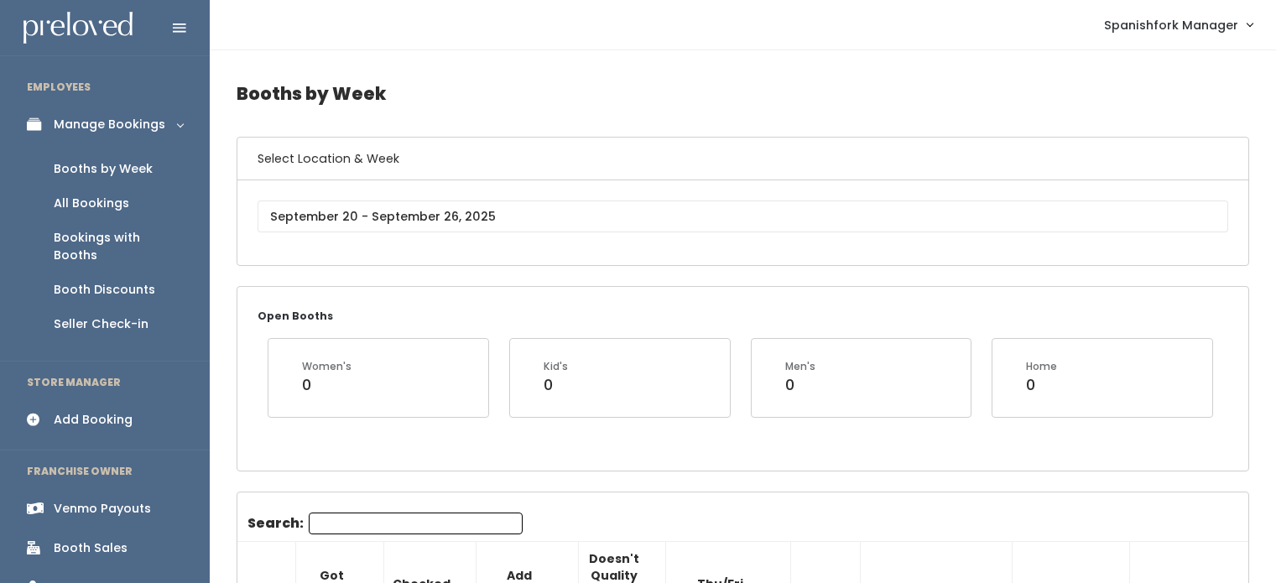  What do you see at coordinates (326, 367) in the screenshot?
I see `div: Women's` at bounding box center [326, 367].